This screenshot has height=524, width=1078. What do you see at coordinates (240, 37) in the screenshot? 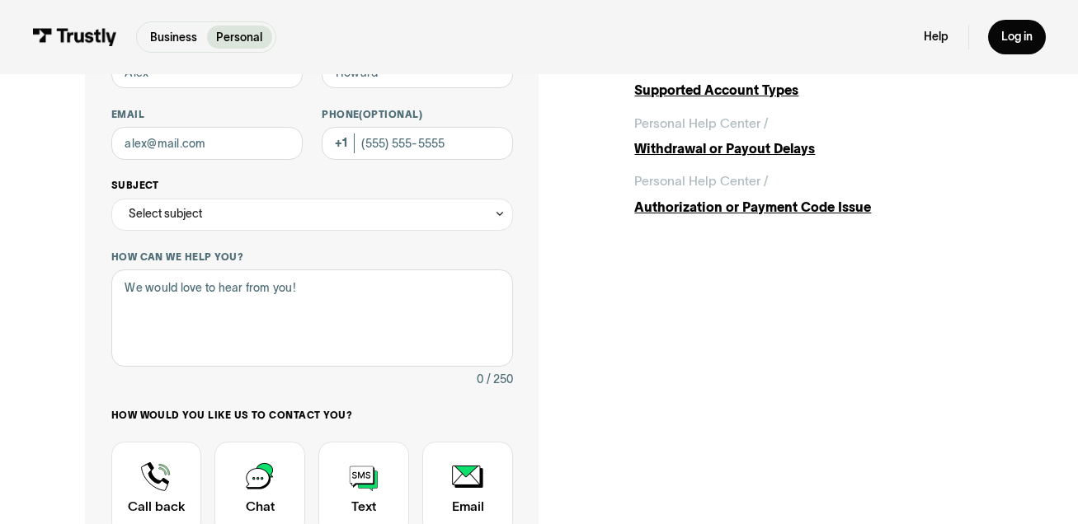
I see `a: Personal` at bounding box center [240, 37].